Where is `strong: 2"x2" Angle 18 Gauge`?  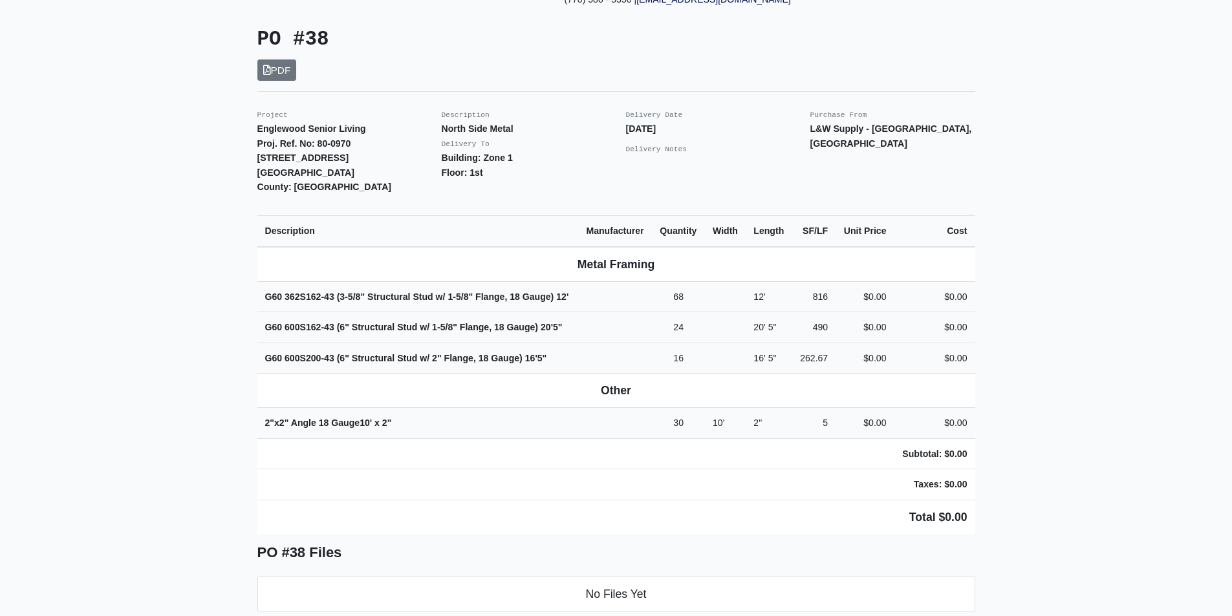
strong: 2"x2" Angle 18 Gauge is located at coordinates (328, 423).